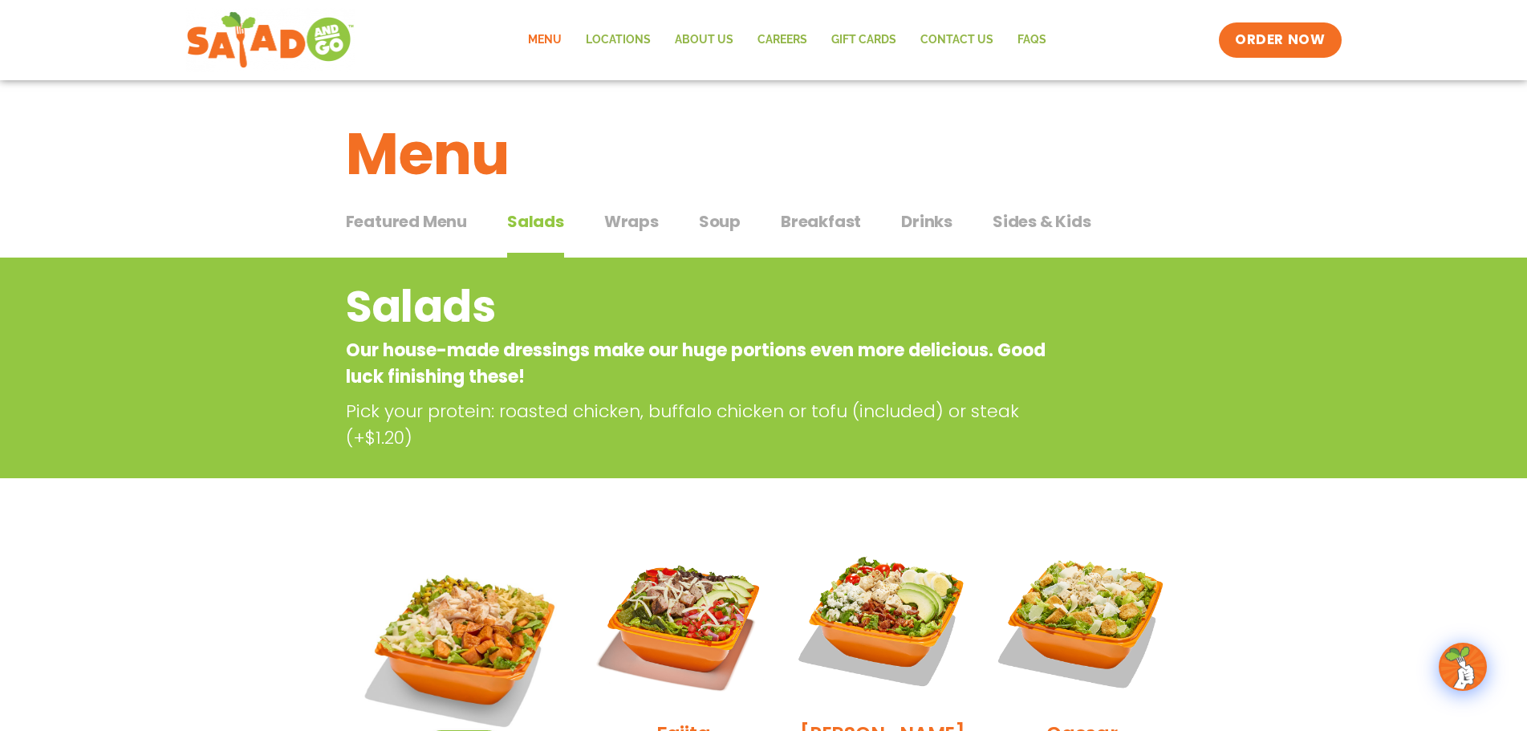 This screenshot has width=1527, height=731. What do you see at coordinates (1041, 221) in the screenshot?
I see `span: Sides & Kids` at bounding box center [1041, 221].